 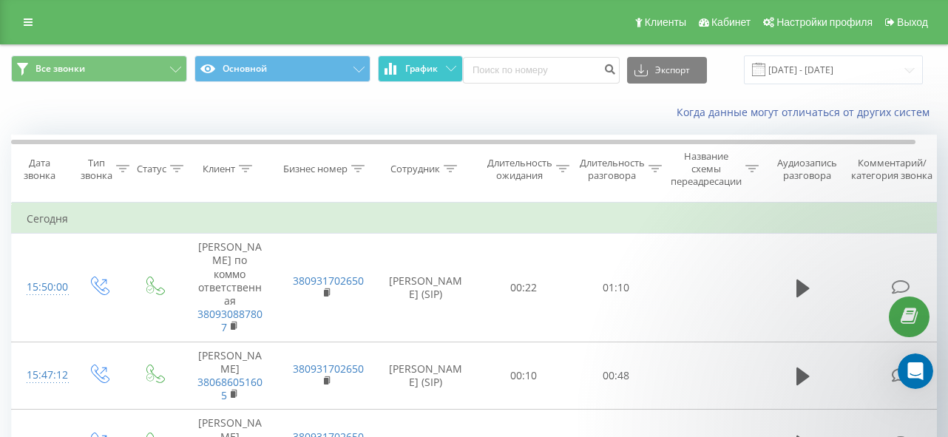 What do you see at coordinates (219, 169) in the screenshot?
I see `div: Клиент` at bounding box center [219, 169].